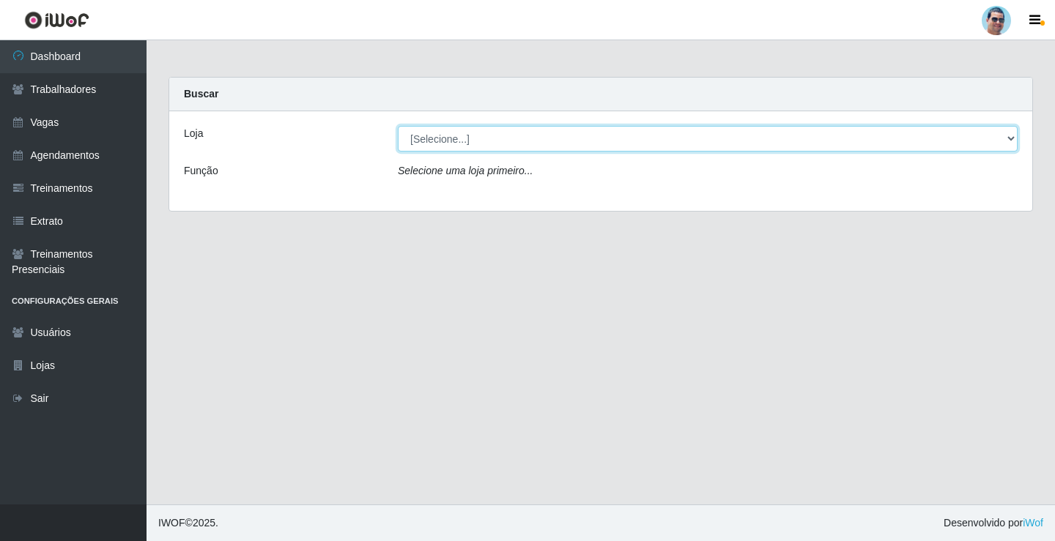 This screenshot has width=1055, height=541. Describe the element at coordinates (201, 94) in the screenshot. I see `strong: Buscar` at that location.